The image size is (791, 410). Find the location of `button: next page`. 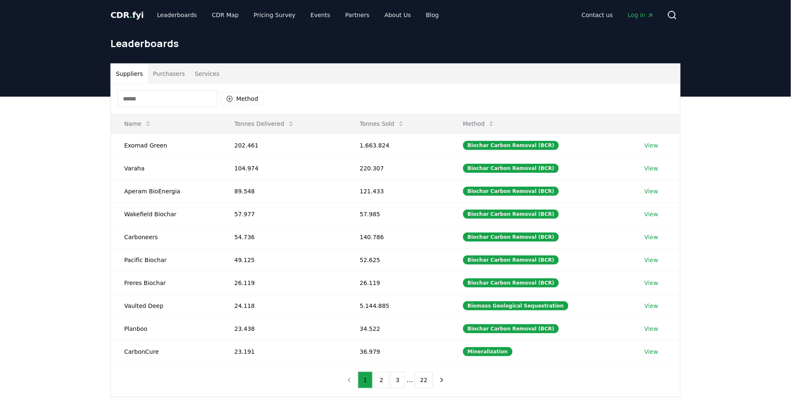

button: next page is located at coordinates (442, 380).